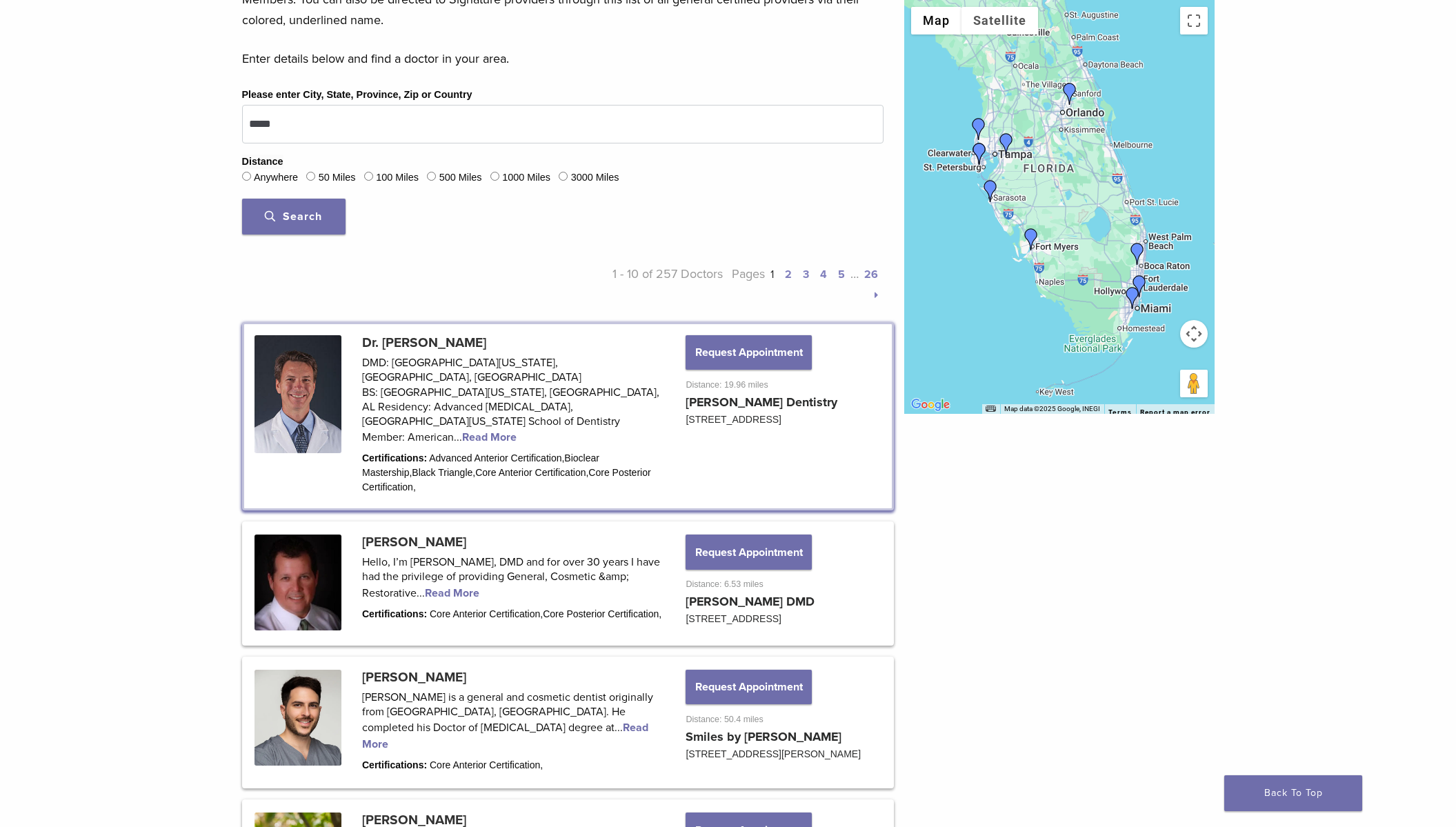  I want to click on button: Show satellite imagery, so click(999, 20).